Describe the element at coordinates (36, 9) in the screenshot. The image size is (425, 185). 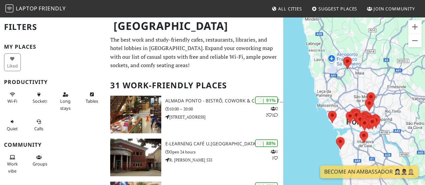
I see `a: LaptopFriendly LaptopFriendly` at that location.